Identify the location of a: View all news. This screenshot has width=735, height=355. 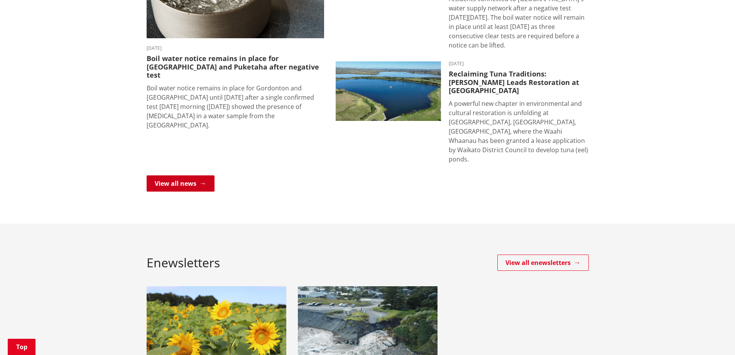
(181, 183).